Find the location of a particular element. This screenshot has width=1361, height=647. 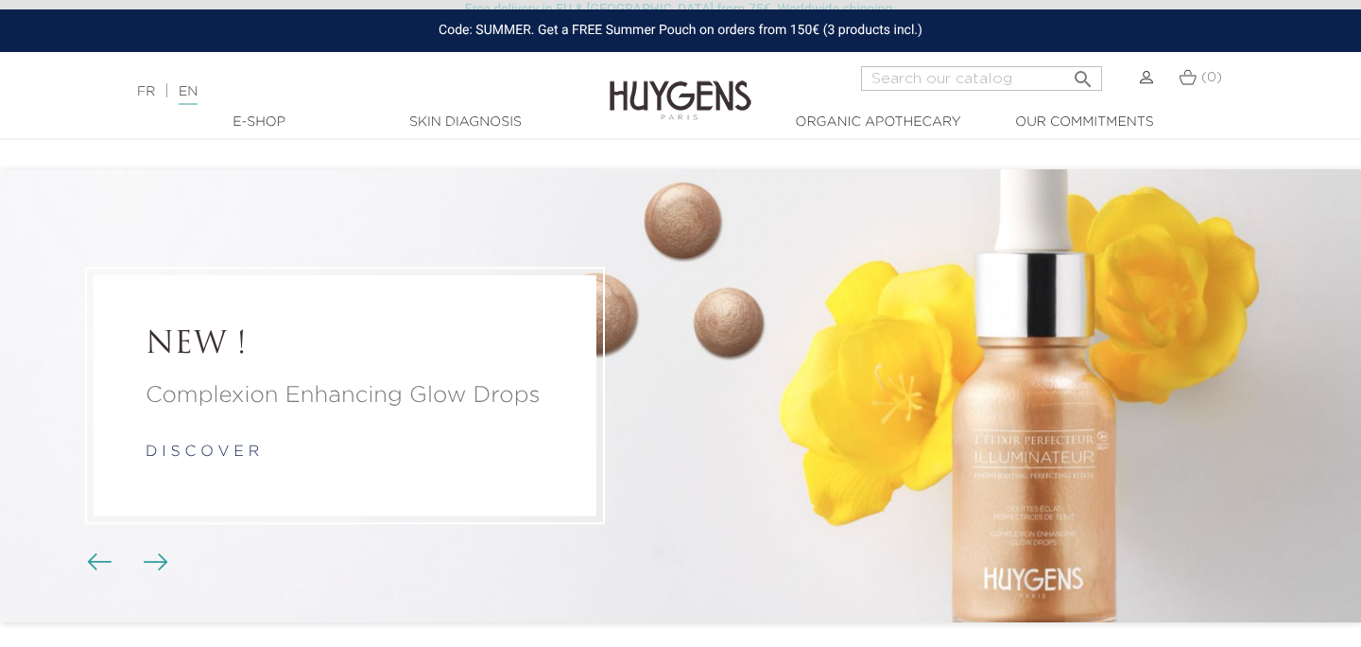

span: (0) is located at coordinates (1212, 78).